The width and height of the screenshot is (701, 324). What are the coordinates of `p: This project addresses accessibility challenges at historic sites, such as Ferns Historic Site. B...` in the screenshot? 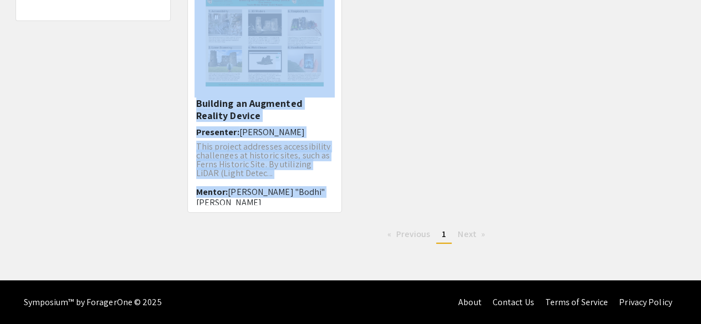 It's located at (265, 160).